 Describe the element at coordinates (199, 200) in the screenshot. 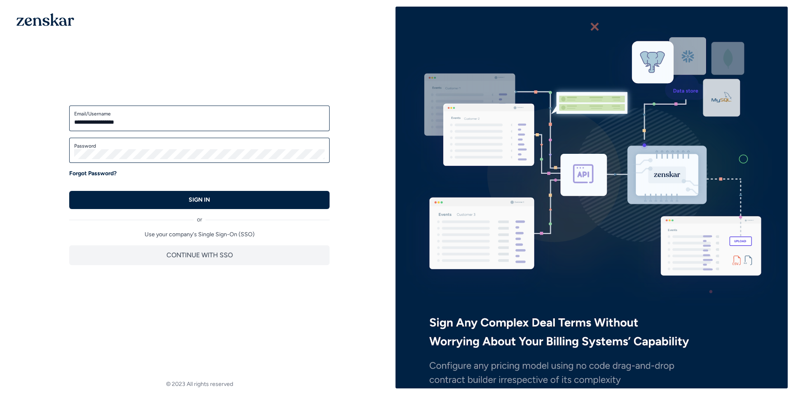

I see `p: SIGN IN` at that location.